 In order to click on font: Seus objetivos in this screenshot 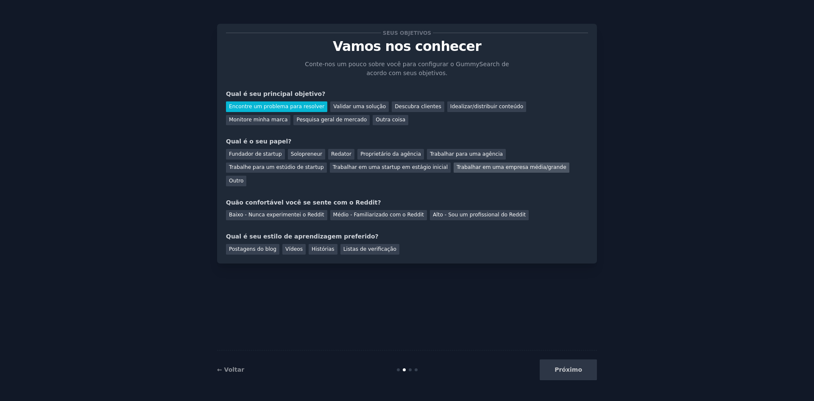, I will do `click(407, 33)`.